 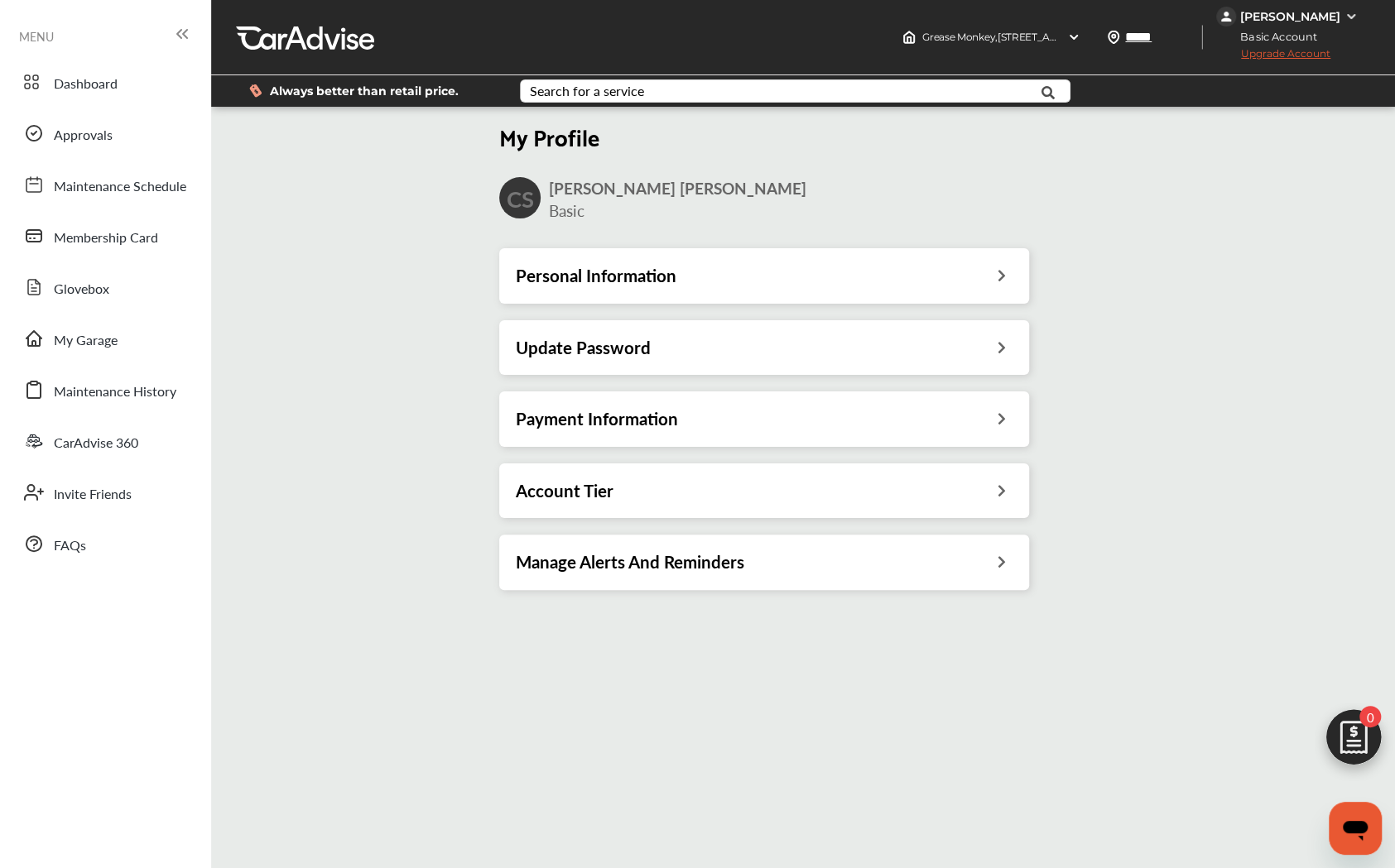 I want to click on img: edit-cartIcon.11d11f9a.svg, so click(x=1354, y=741).